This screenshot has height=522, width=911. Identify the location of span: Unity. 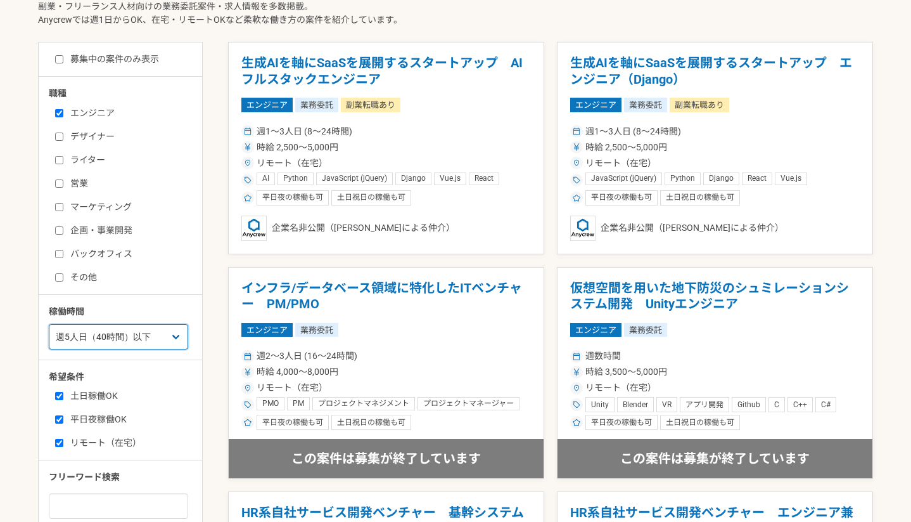
(600, 405).